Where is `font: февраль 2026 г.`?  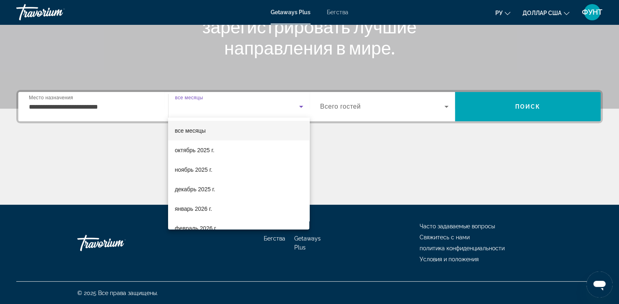
font: февраль 2026 г. is located at coordinates (196, 228).